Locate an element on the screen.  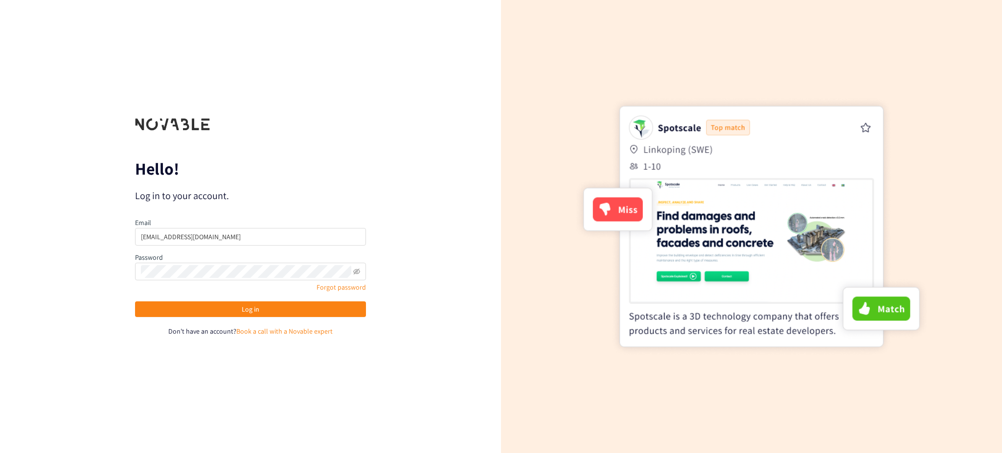
span: Log in is located at coordinates (250, 309).